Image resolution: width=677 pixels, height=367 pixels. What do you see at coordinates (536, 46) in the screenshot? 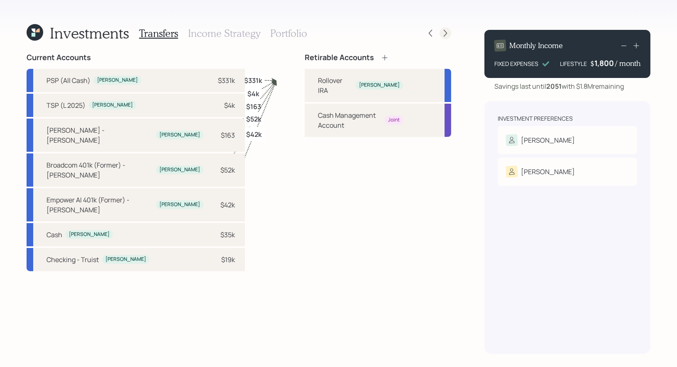
I see `h4: Monthly Income` at bounding box center [536, 46].